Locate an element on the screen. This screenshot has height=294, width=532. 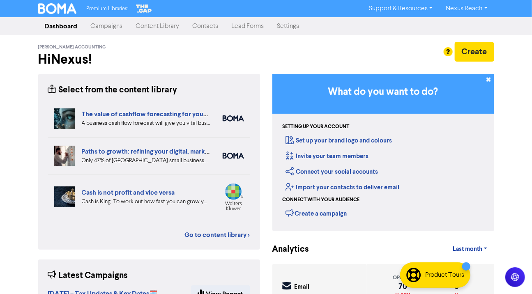
div: open is located at coordinates (403, 278).